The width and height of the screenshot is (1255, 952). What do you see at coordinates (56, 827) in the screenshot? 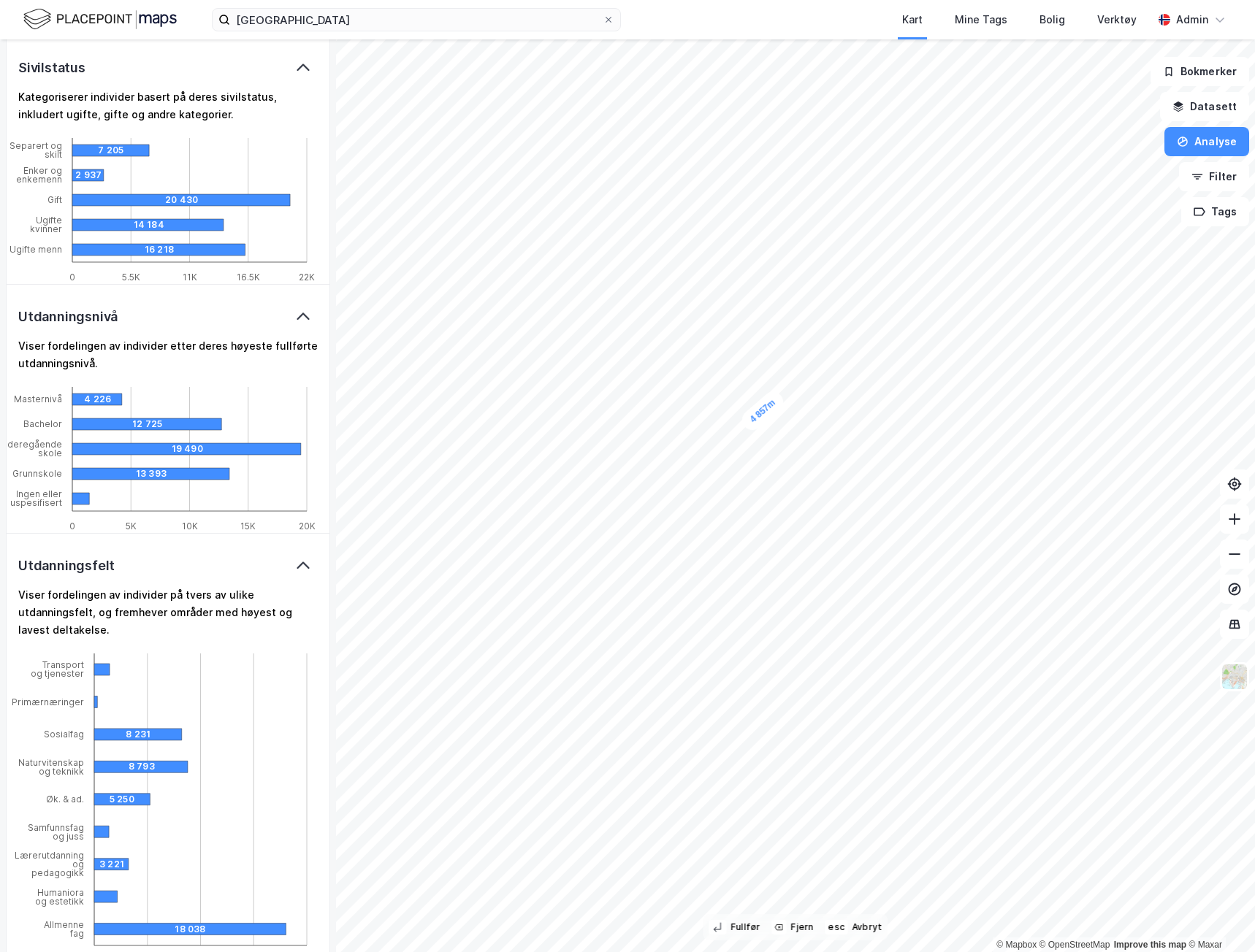
I see `tspan: Samfunnsfag` at bounding box center [56, 827].